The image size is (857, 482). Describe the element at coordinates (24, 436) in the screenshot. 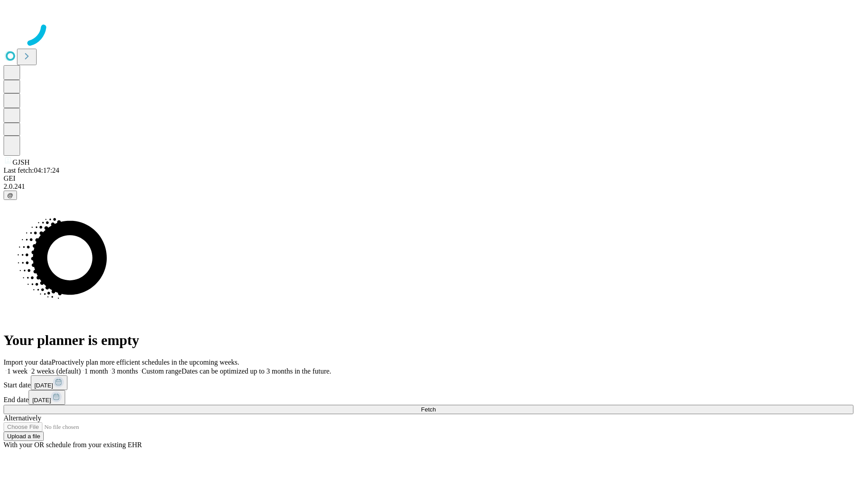

I see `button: Upload a file` at that location.